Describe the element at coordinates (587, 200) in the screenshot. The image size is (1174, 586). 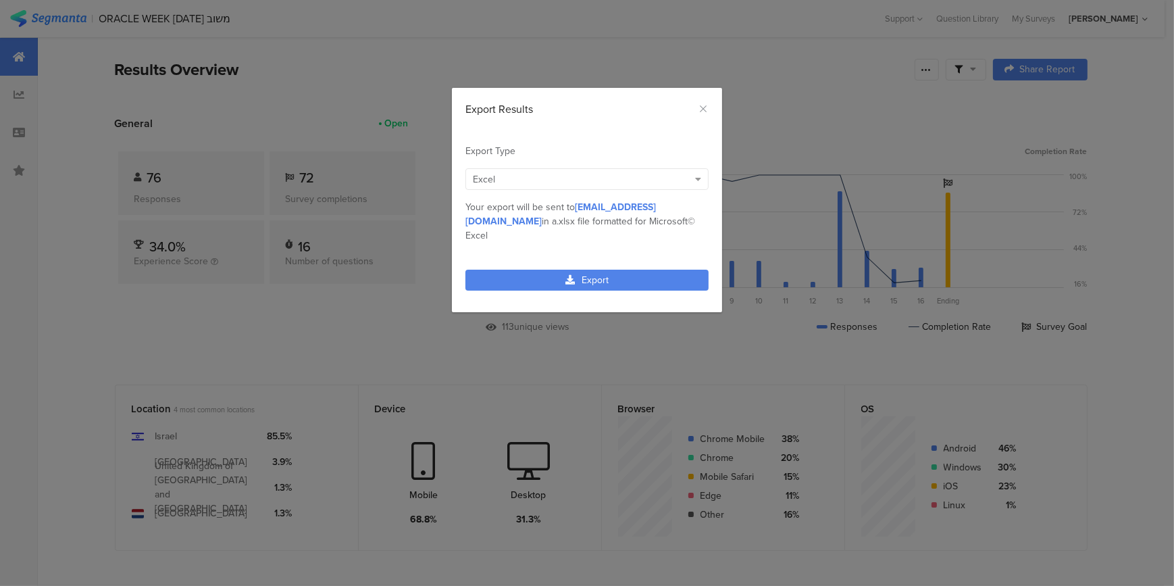
I see `div: dialog` at that location.